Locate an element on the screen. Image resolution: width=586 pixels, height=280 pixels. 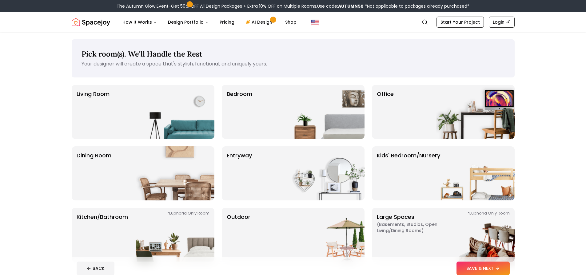
img: Large Spaces *Euphoria Only is located at coordinates (475, 235).